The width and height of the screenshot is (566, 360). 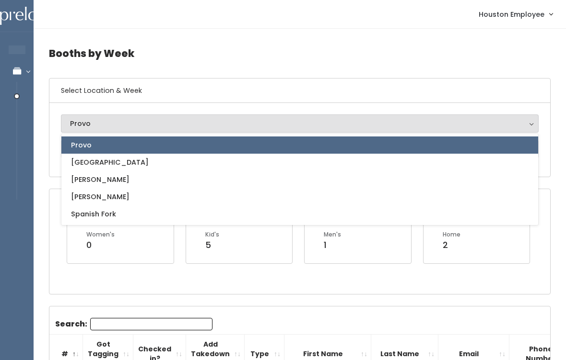 What do you see at coordinates (300, 124) in the screenshot?
I see `div: Provo` at bounding box center [300, 124].